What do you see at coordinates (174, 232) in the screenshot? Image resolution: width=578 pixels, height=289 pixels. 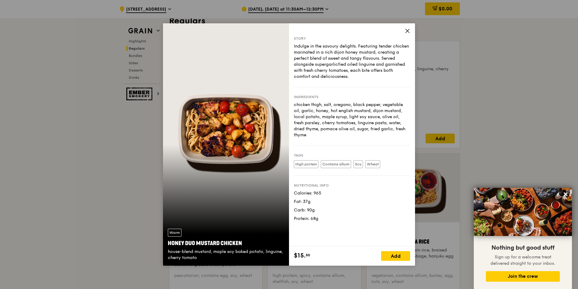 I see `div: Warm` at bounding box center [174, 232].